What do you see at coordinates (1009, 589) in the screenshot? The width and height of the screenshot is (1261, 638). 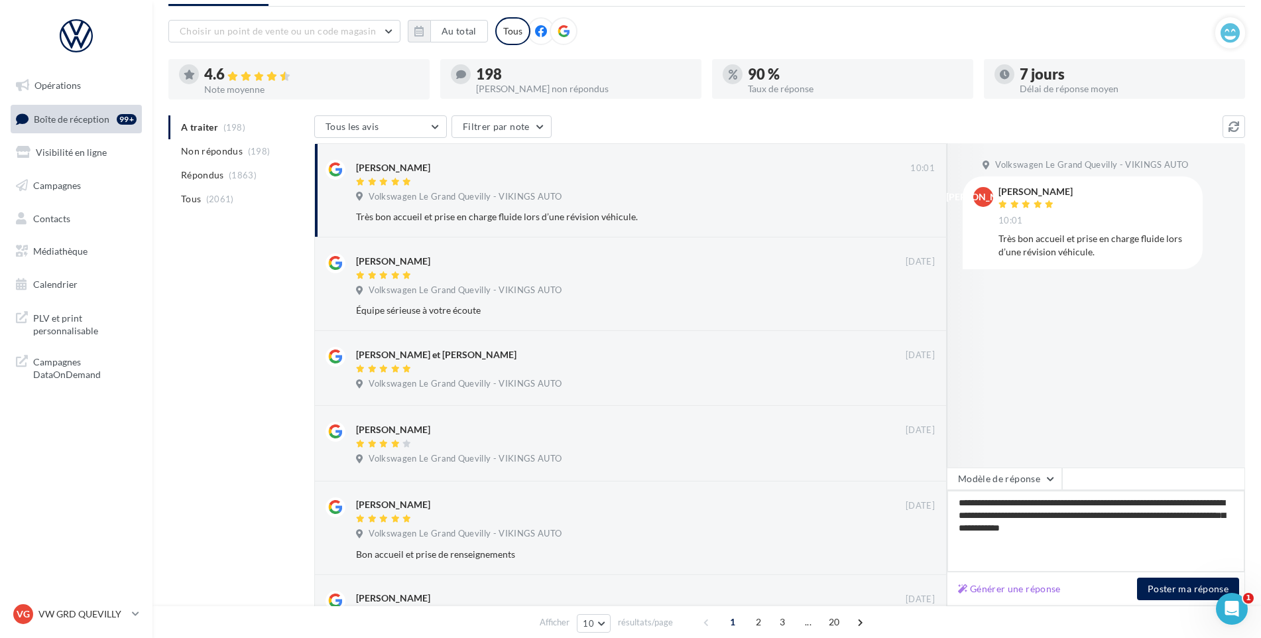 I see `button: Générer une réponse` at bounding box center [1009, 589].